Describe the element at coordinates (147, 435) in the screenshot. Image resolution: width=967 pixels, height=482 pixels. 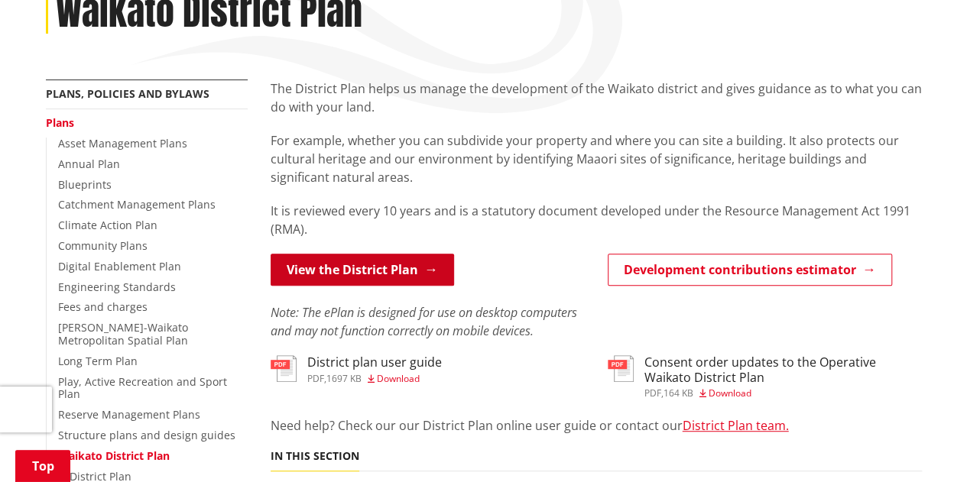
I see `a: Structure plans and design guides` at that location.